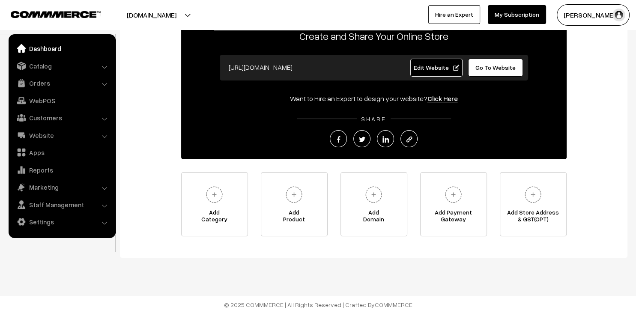  I want to click on a: AddCategory, so click(215, 204).